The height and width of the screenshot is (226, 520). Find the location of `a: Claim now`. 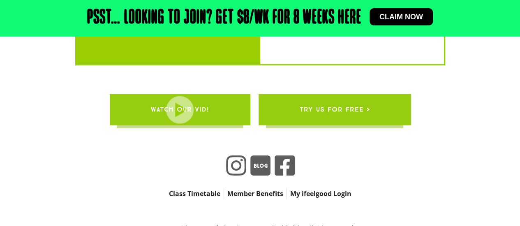

a: Claim now is located at coordinates (401, 17).